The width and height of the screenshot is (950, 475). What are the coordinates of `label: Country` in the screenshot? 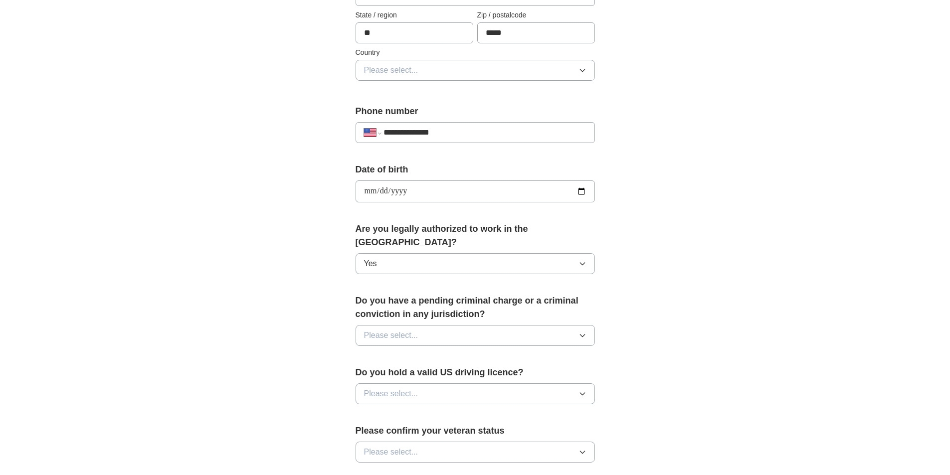 It's located at (475, 52).